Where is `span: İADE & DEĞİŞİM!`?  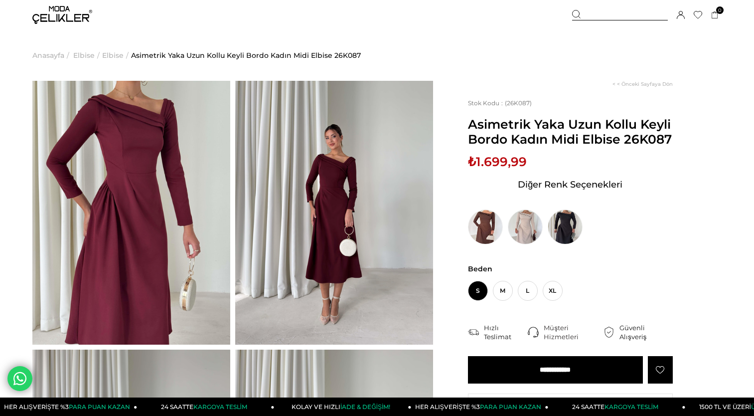 span: İADE & DEĞİŞİM! is located at coordinates (365, 406).